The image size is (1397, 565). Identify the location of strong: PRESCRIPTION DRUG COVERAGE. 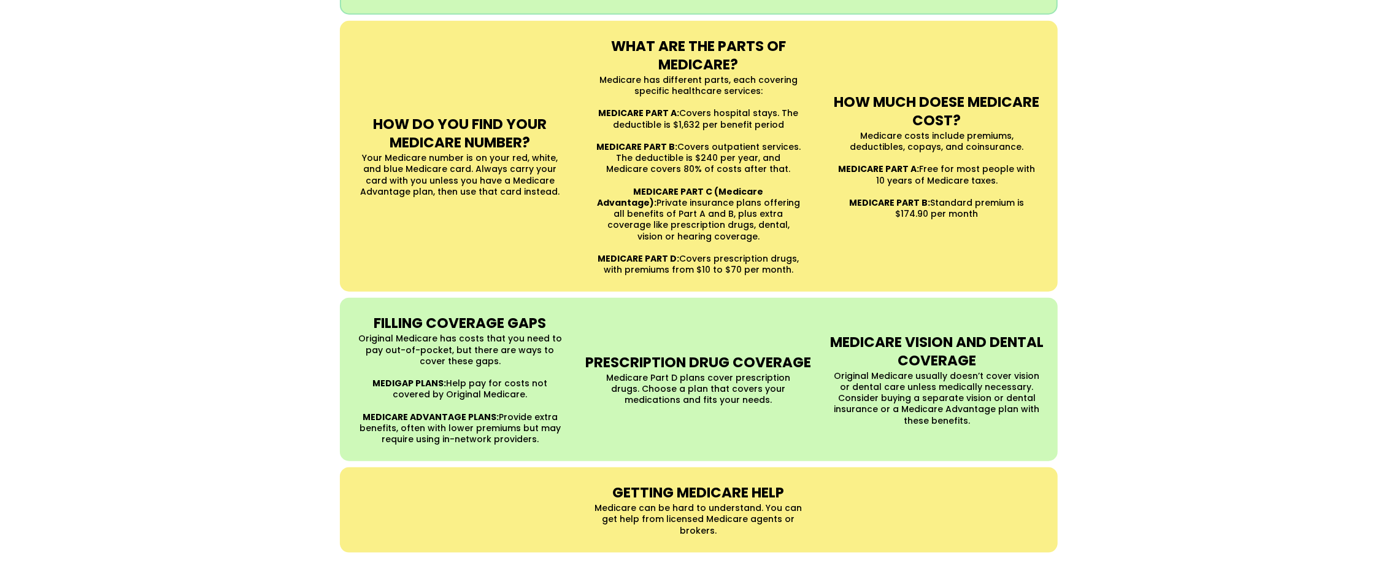
(699, 362).